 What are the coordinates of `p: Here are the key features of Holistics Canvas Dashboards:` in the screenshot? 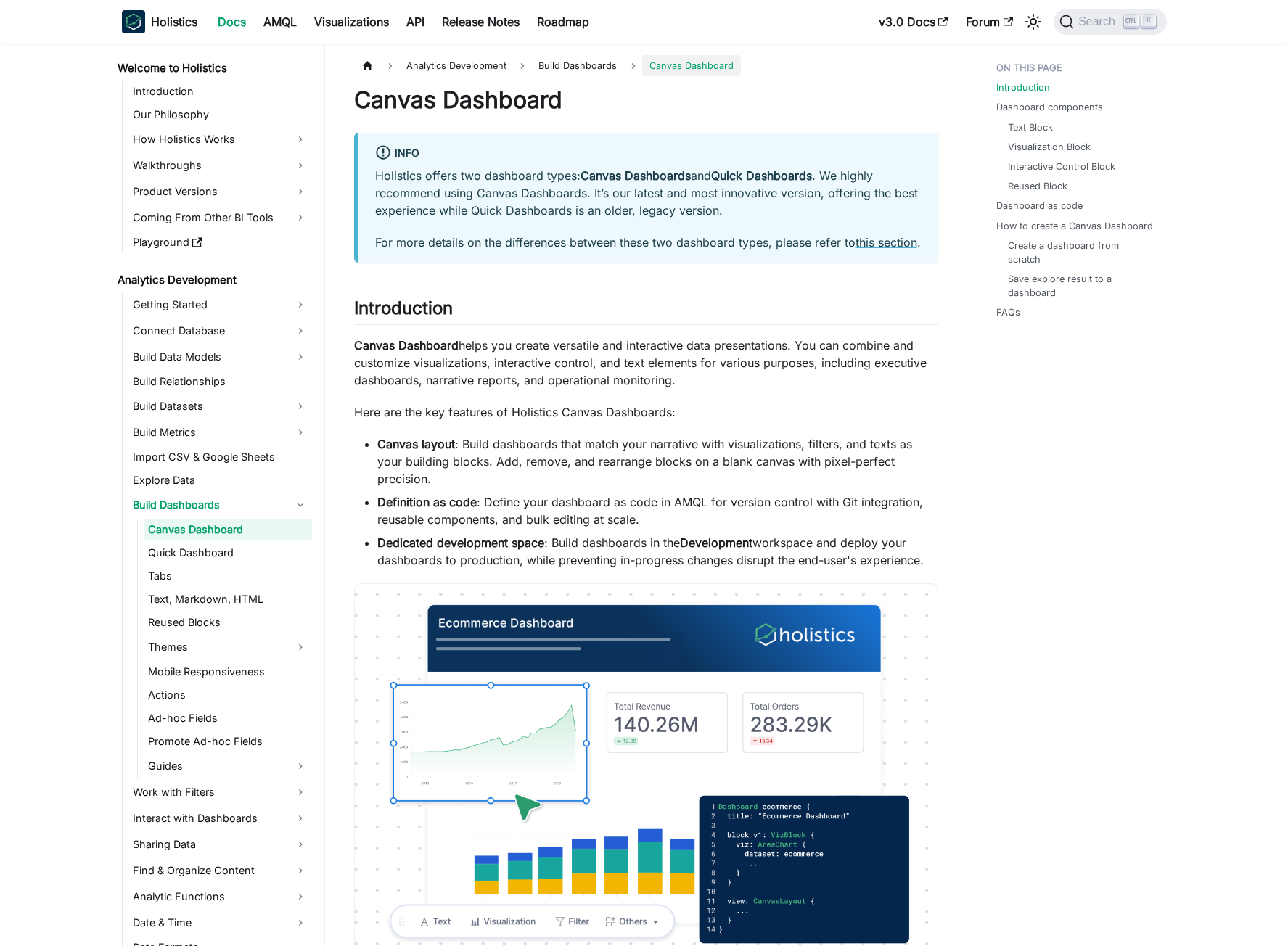 It's located at (646, 412).